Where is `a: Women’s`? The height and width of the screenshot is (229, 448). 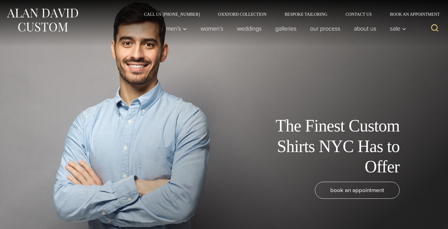 a: Women’s is located at coordinates (212, 28).